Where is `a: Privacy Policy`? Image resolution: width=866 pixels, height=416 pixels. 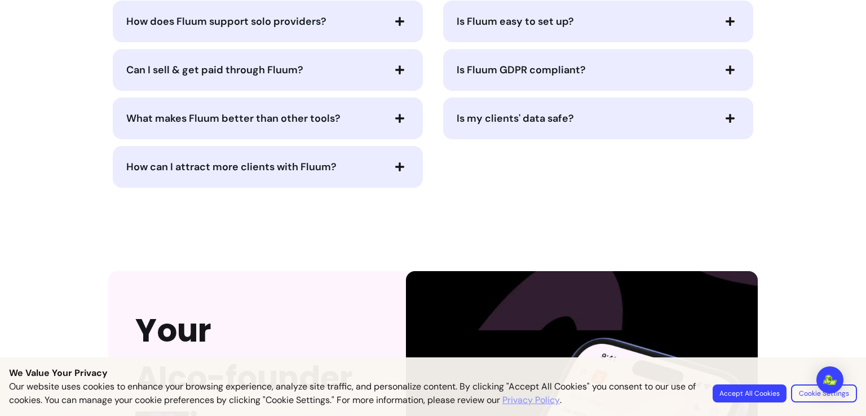 a: Privacy Policy is located at coordinates (531, 400).